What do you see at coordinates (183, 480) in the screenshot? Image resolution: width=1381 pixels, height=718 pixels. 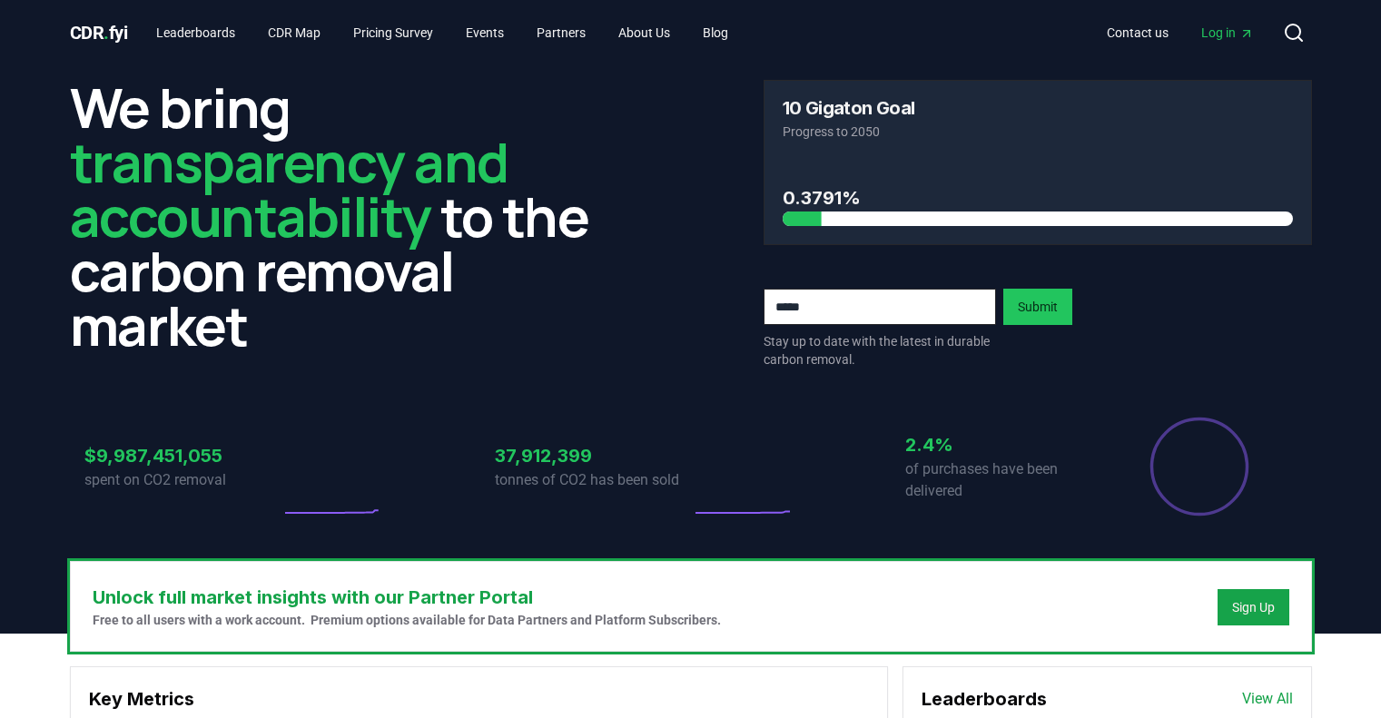 I see `p: spent on CO2 removal` at bounding box center [183, 480].